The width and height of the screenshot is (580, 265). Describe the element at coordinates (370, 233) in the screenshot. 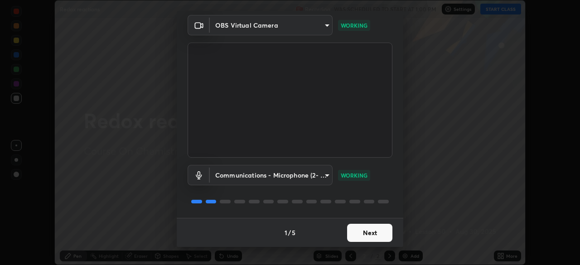

I see `button: Next` at that location.